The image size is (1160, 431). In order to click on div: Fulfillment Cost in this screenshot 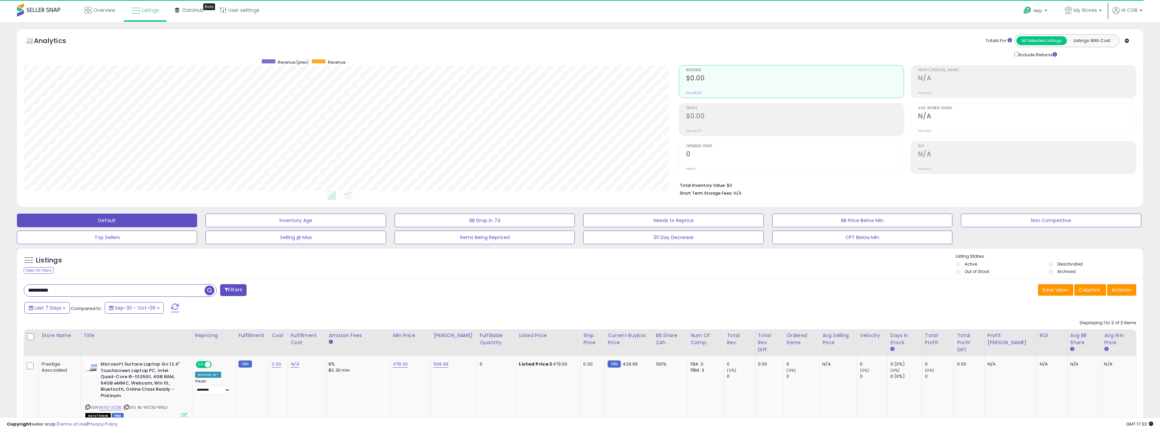, I will do `click(307, 339)`.